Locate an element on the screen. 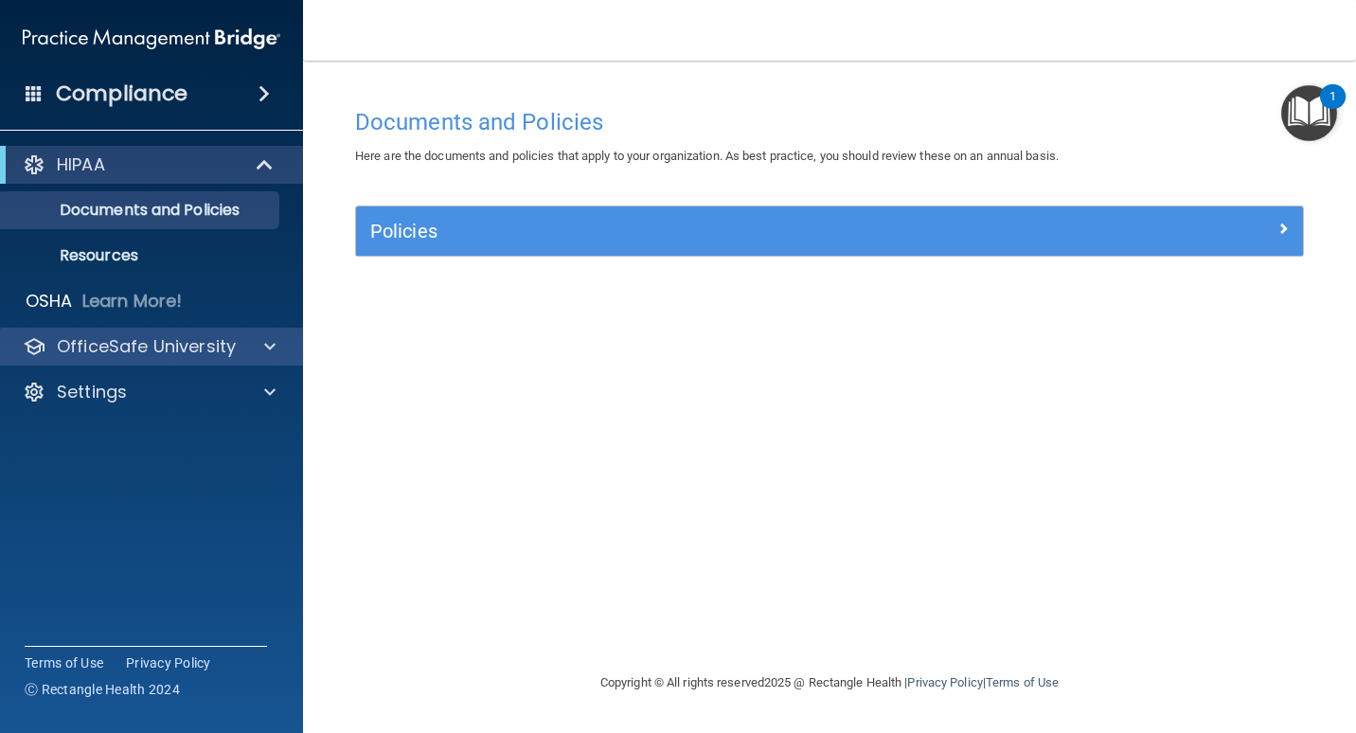 This screenshot has width=1356, height=733. span: Here are the documents and policies that apply to your organization. As best practice, you should... is located at coordinates (706, 155).